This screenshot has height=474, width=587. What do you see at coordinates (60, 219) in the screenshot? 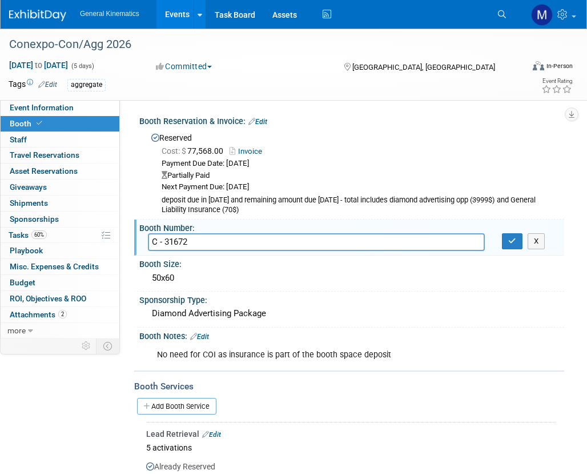
I see `a: Sponsorships` at bounding box center [60, 219].